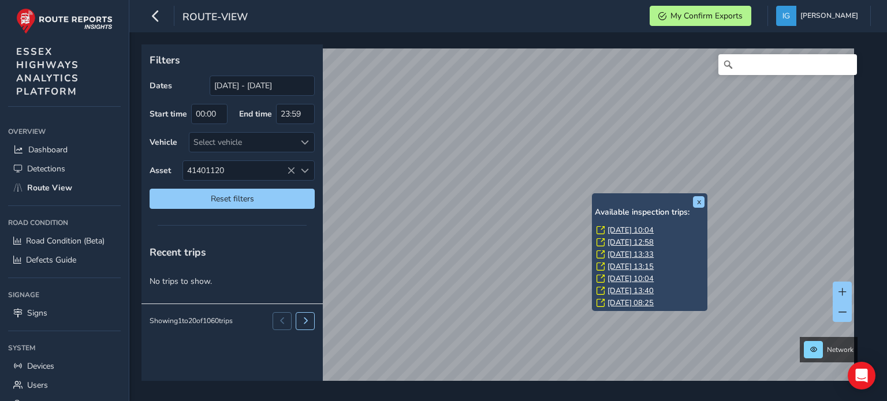  Describe the element at coordinates (64, 385) in the screenshot. I see `a: Users` at that location.